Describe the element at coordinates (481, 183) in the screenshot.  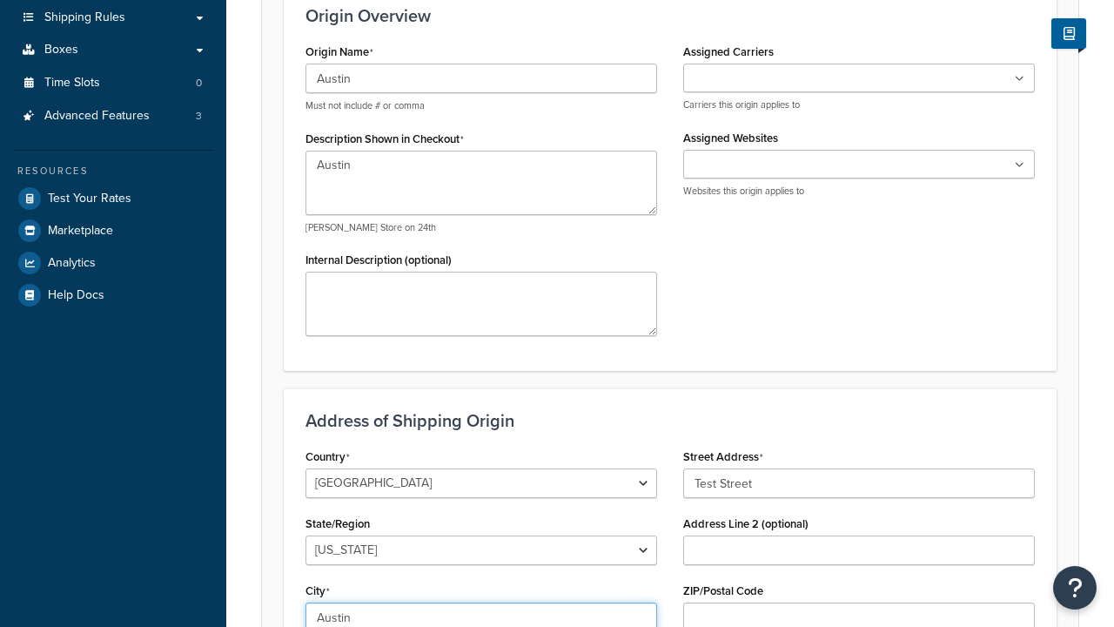
I see `textarea: Austin` at that location.